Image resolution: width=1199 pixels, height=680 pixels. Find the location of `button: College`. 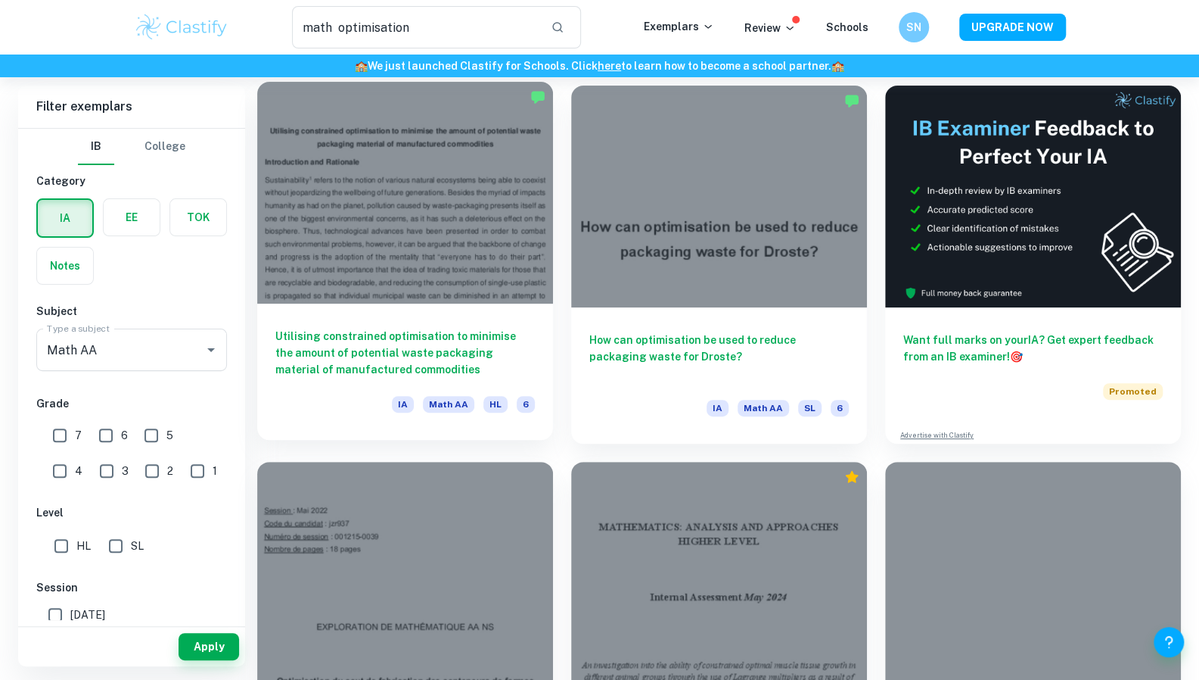

button: College is located at coordinates (165, 147).